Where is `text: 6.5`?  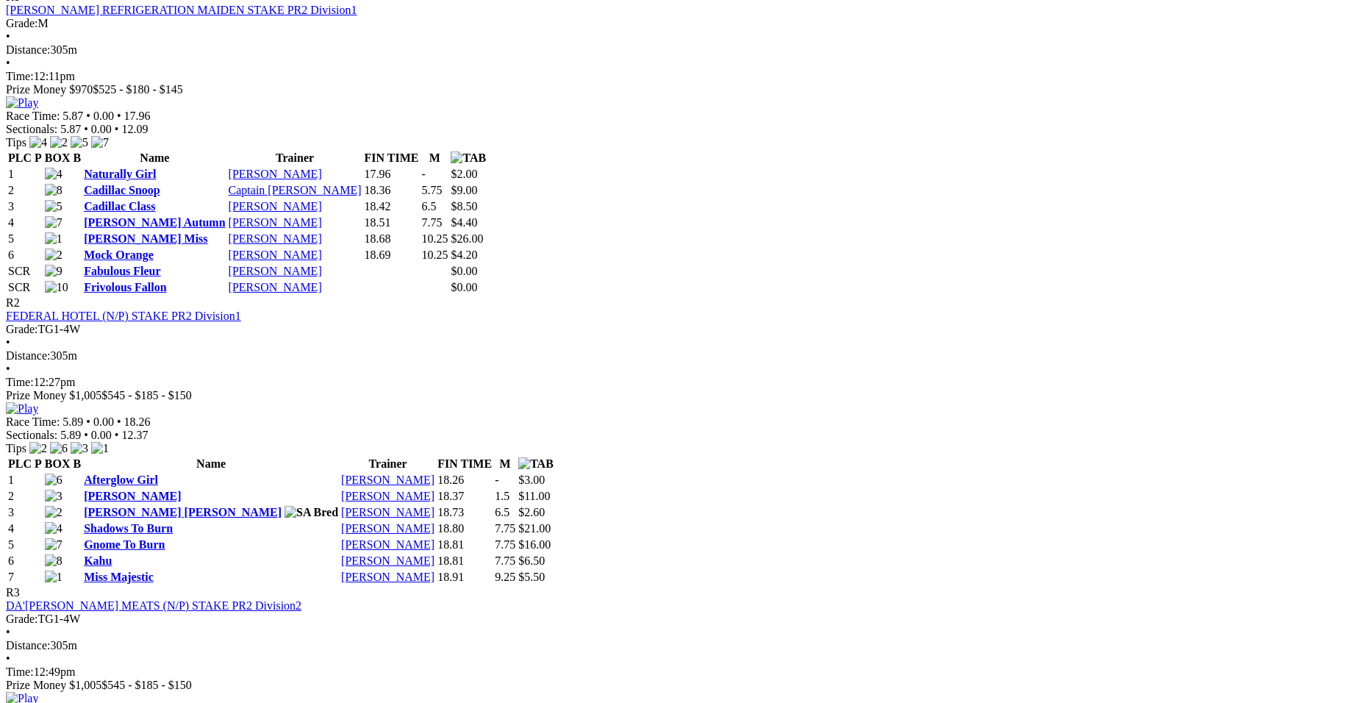
text: 6.5 is located at coordinates (502, 512).